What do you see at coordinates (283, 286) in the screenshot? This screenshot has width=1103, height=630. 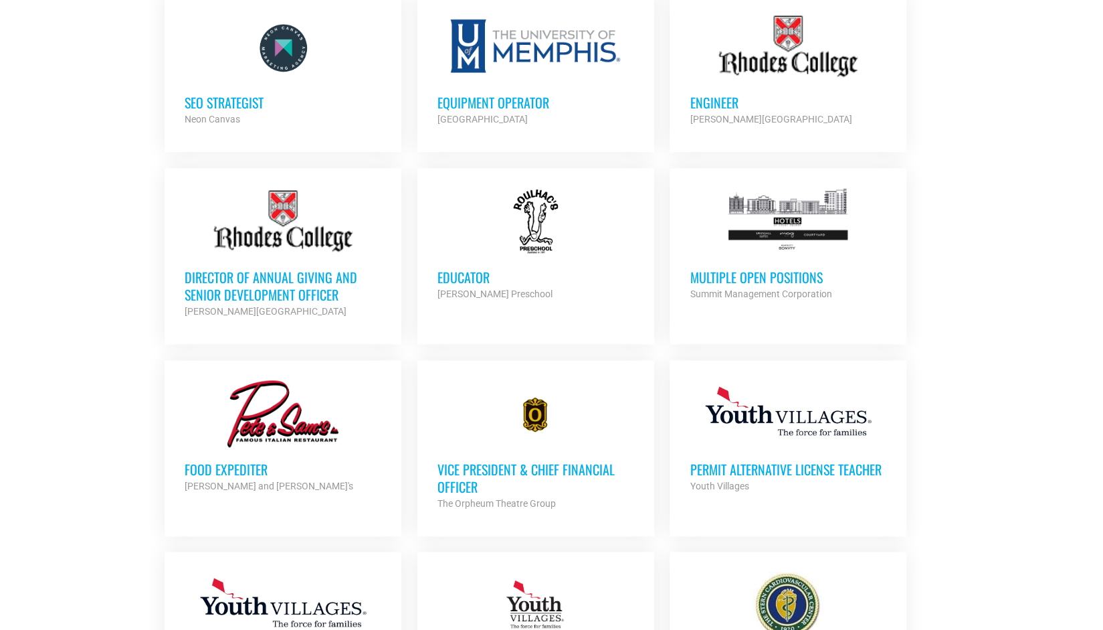 I see `h3: Director of Annual Giving and Senior Development Officer` at bounding box center [283, 286].